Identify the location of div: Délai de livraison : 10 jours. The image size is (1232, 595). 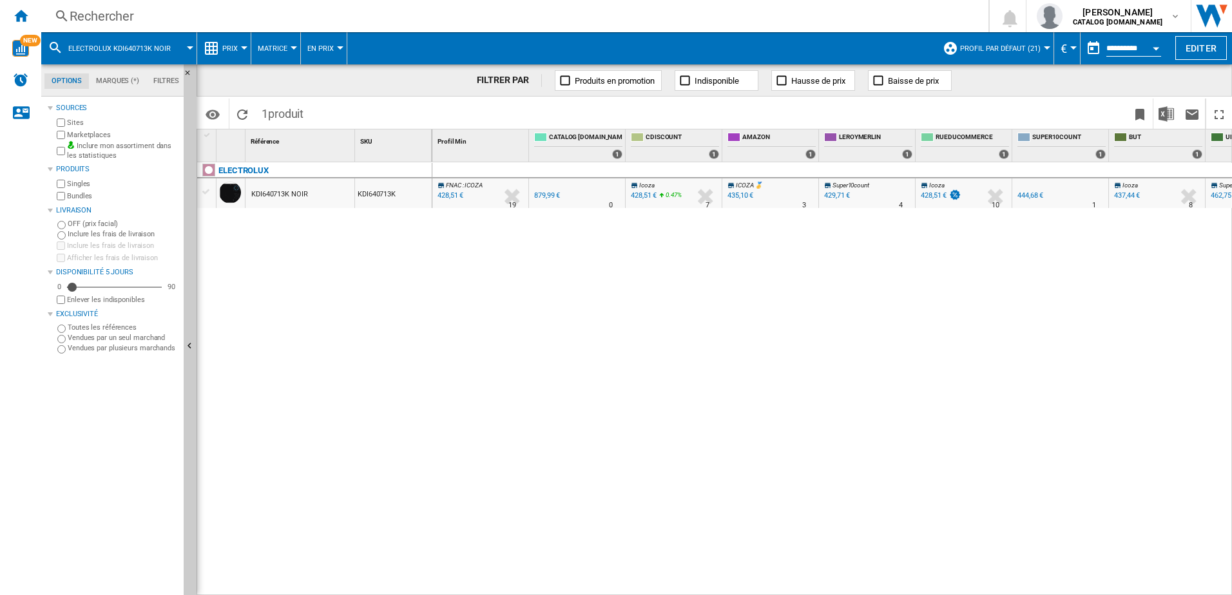
(995, 205).